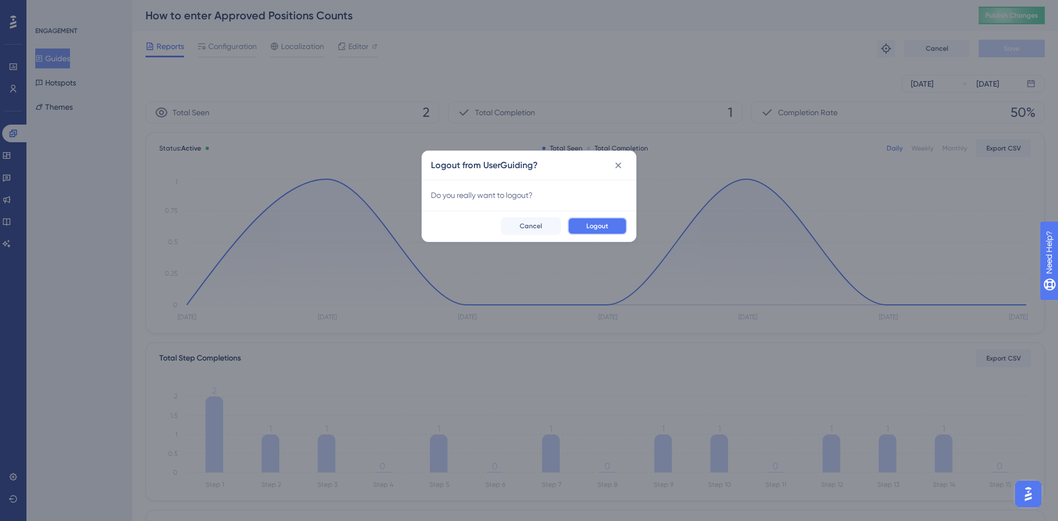 This screenshot has height=521, width=1058. What do you see at coordinates (484, 165) in the screenshot?
I see `h2: Logout from UserGuiding?` at bounding box center [484, 165].